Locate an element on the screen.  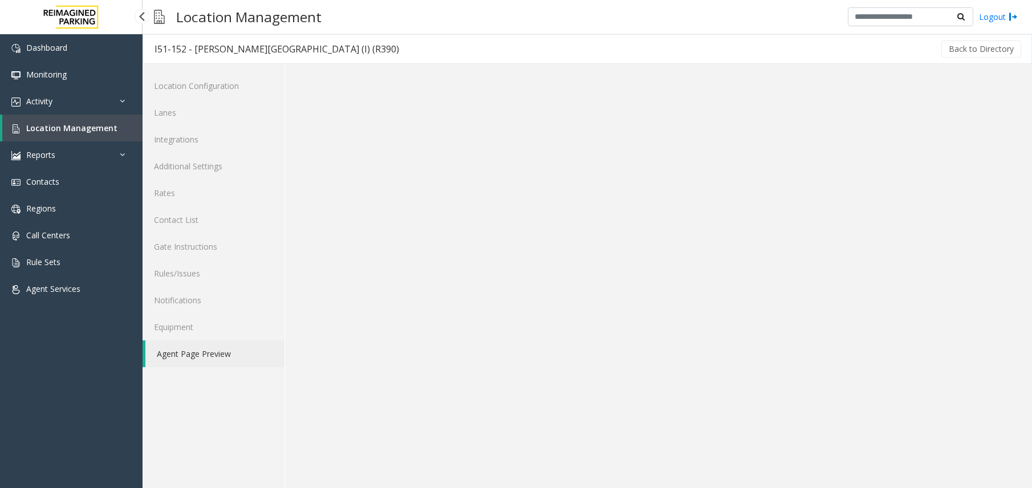
span: Rule Sets is located at coordinates (43, 262).